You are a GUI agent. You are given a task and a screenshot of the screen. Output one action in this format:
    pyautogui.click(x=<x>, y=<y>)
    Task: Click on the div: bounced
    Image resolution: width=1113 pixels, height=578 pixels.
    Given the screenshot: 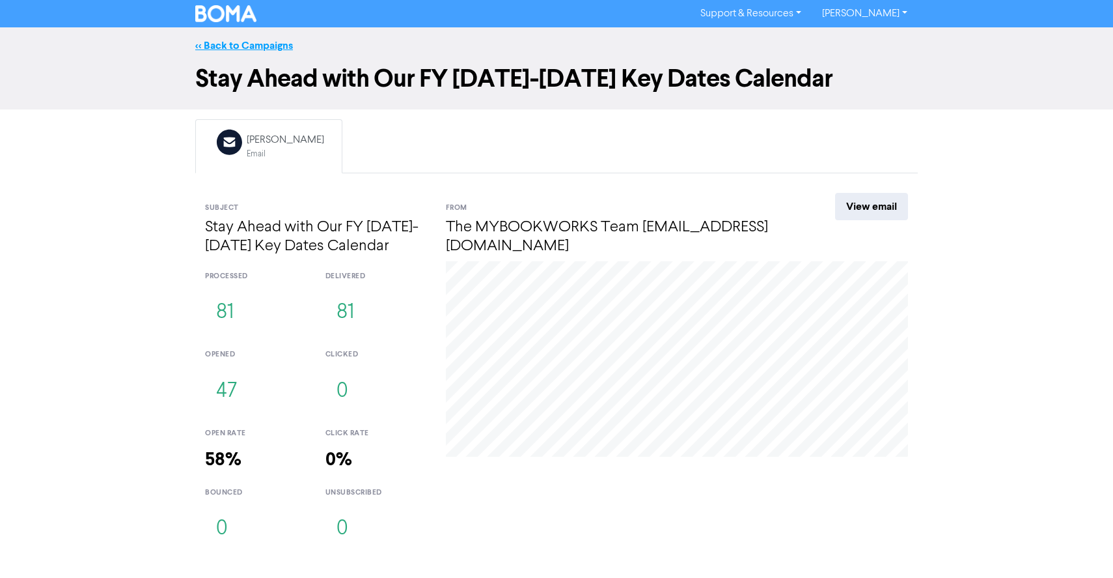 What is the action you would take?
    pyautogui.click(x=255, y=492)
    